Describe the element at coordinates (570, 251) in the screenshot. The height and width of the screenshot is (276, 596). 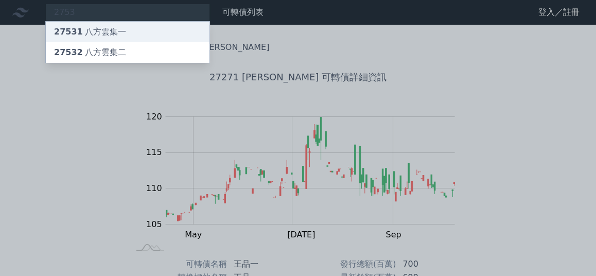
I see `div: 聊天小工具` at that location.